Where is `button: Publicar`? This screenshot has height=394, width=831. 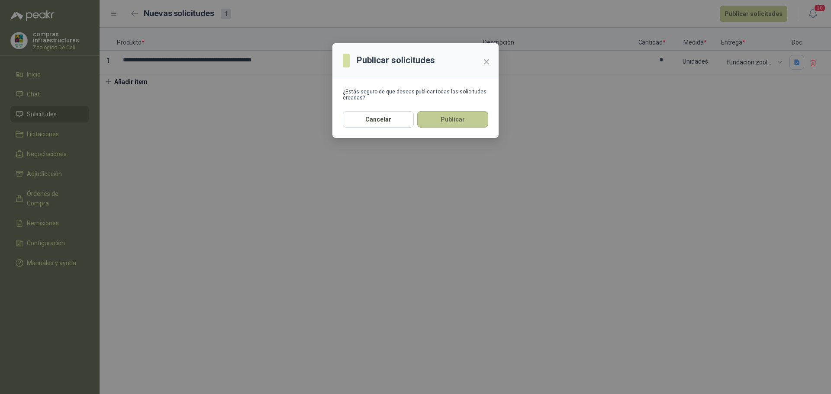
button: Publicar is located at coordinates (453, 120).